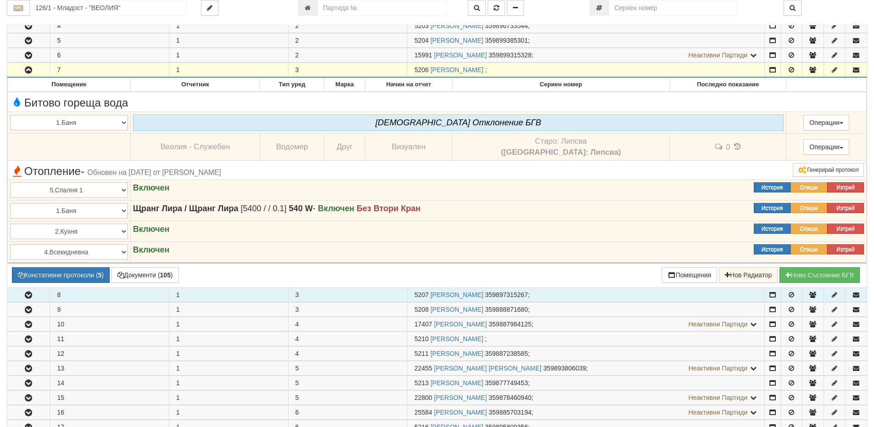 The image size is (874, 427). Describe the element at coordinates (292, 85) in the screenshot. I see `th: Тип уред` at that location.